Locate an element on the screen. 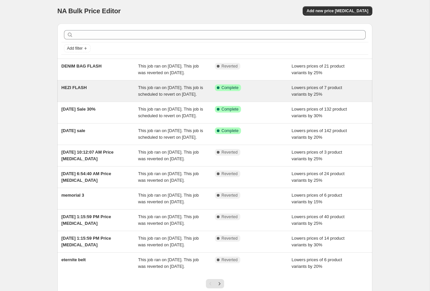 This screenshot has width=430, height=291. span: Lowers prices of 24 product variants by 25% is located at coordinates (318, 177).